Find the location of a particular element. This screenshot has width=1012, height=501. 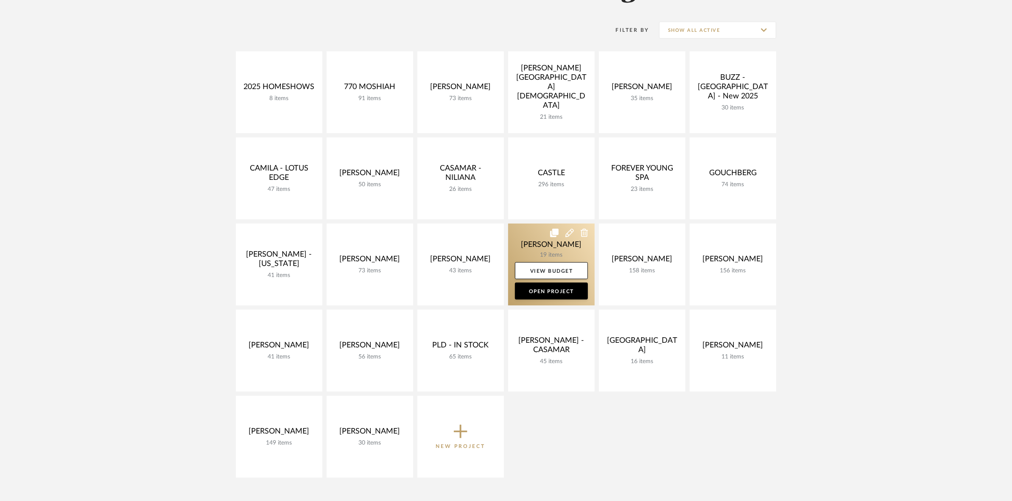

div: 26 items is located at coordinates (461, 189).